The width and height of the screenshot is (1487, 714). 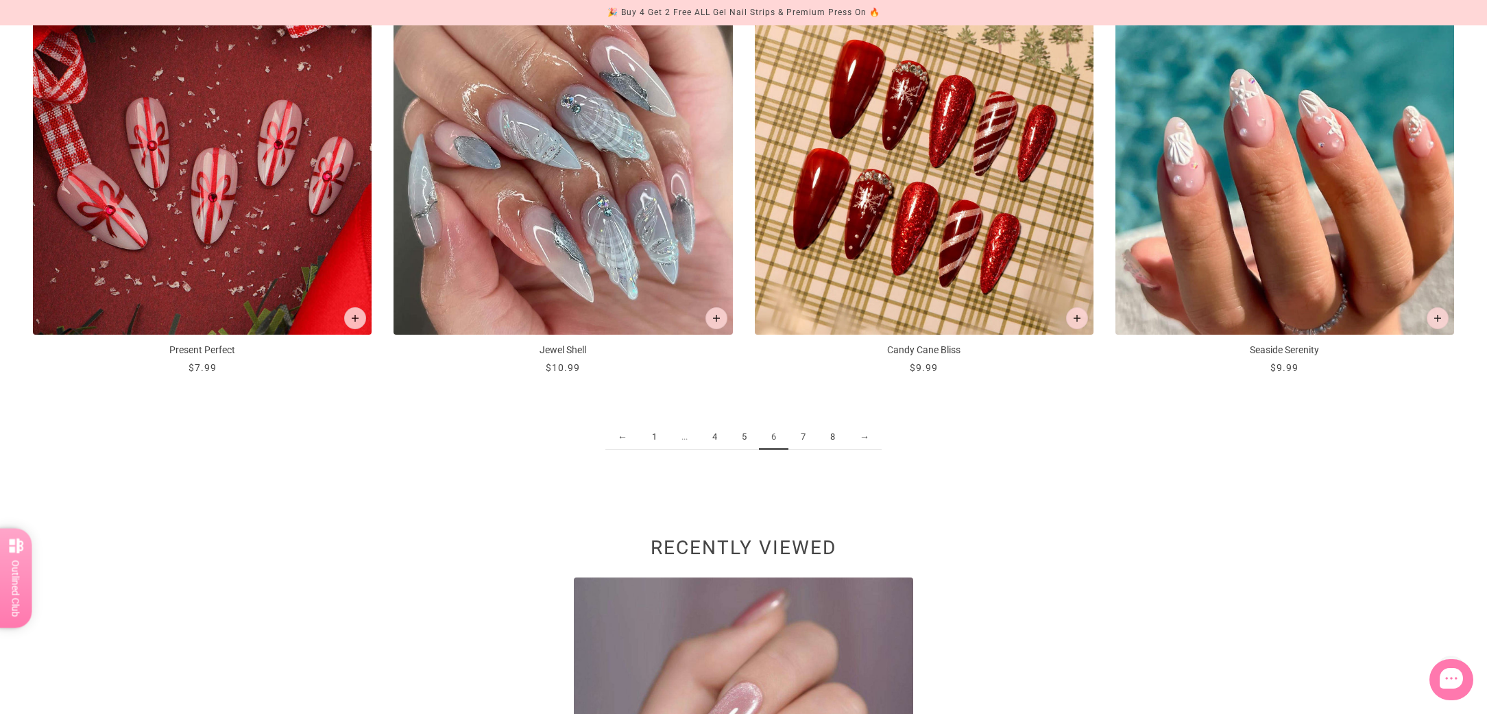 What do you see at coordinates (202, 350) in the screenshot?
I see `p: Present Perfect` at bounding box center [202, 350].